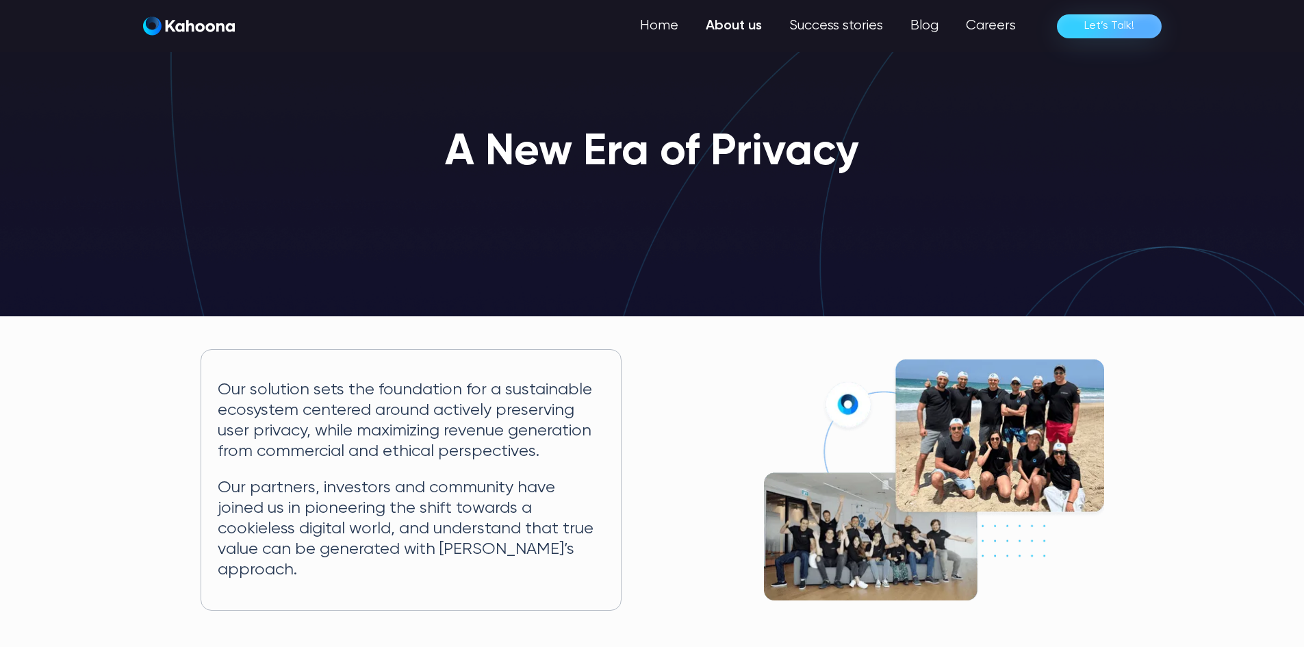 The height and width of the screenshot is (647, 1304). I want to click on p: Our partners, investors and community have joined us in pioneering the shift towards a cookieless..., so click(411, 529).